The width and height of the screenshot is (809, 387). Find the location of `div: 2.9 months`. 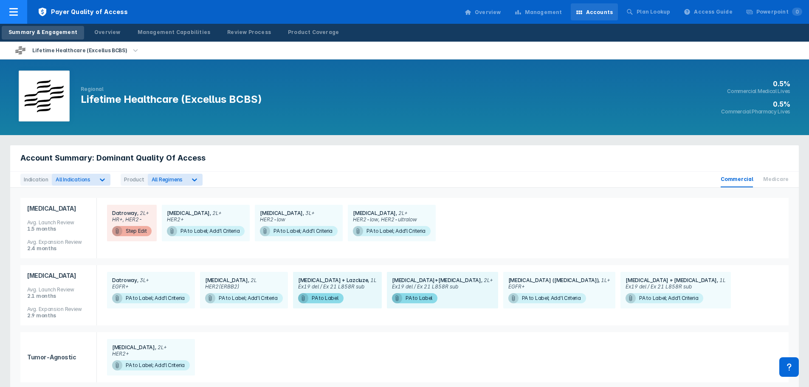

div: 2.9 months is located at coordinates (58, 315).